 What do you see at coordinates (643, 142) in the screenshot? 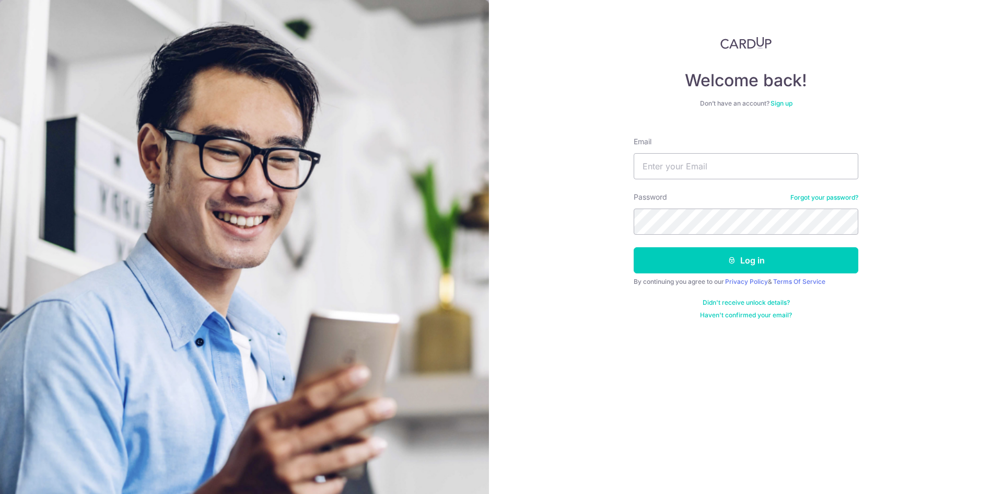
I see `label: Email` at bounding box center [643, 142].